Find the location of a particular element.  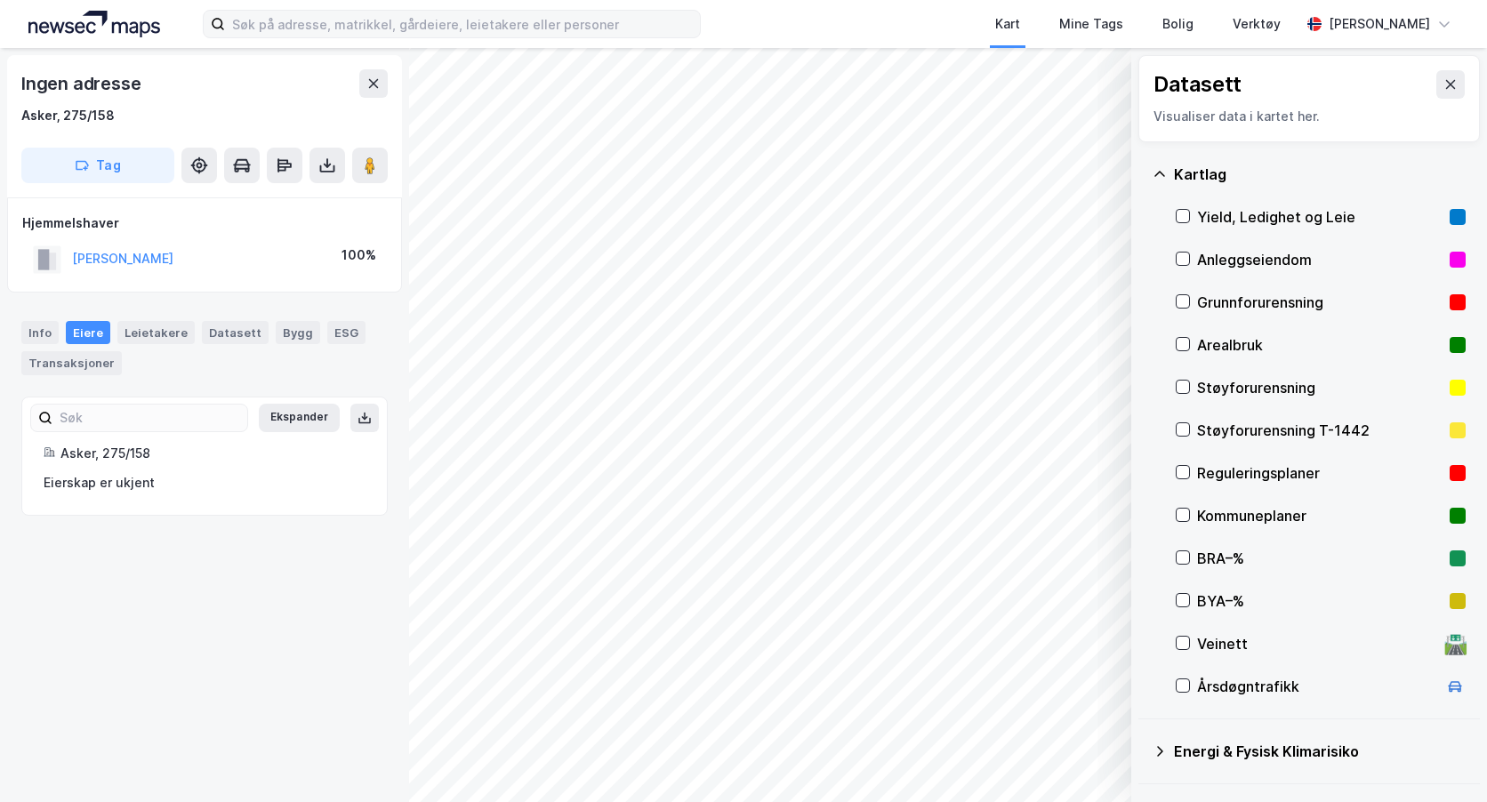

div: Info is located at coordinates (40, 333).